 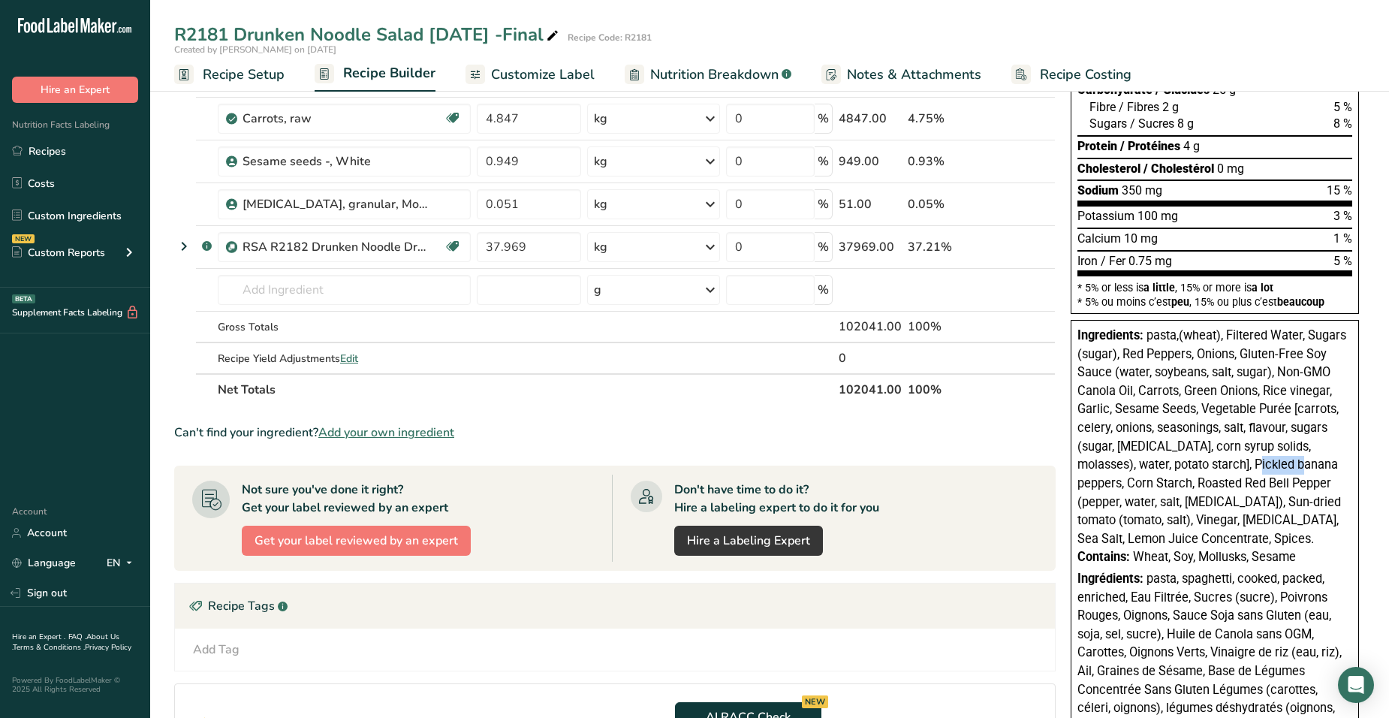 I want to click on span: Recipe Costing, so click(x=1085, y=74).